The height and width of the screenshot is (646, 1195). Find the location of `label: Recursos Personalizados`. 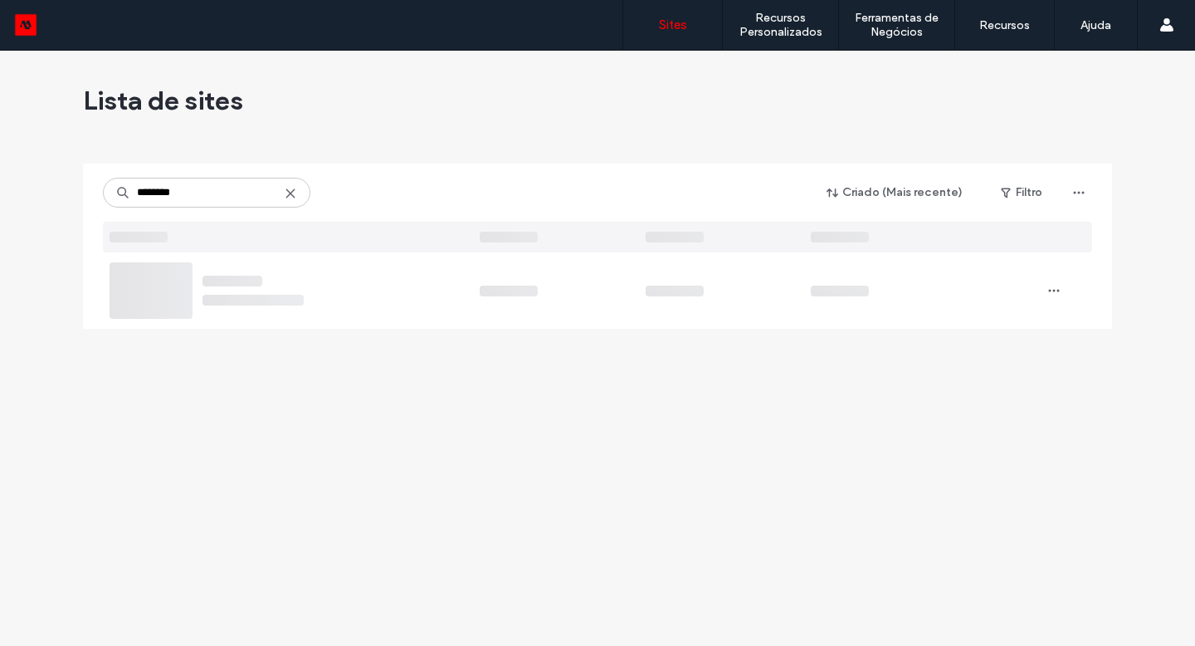

label: Recursos Personalizados is located at coordinates (780, 25).